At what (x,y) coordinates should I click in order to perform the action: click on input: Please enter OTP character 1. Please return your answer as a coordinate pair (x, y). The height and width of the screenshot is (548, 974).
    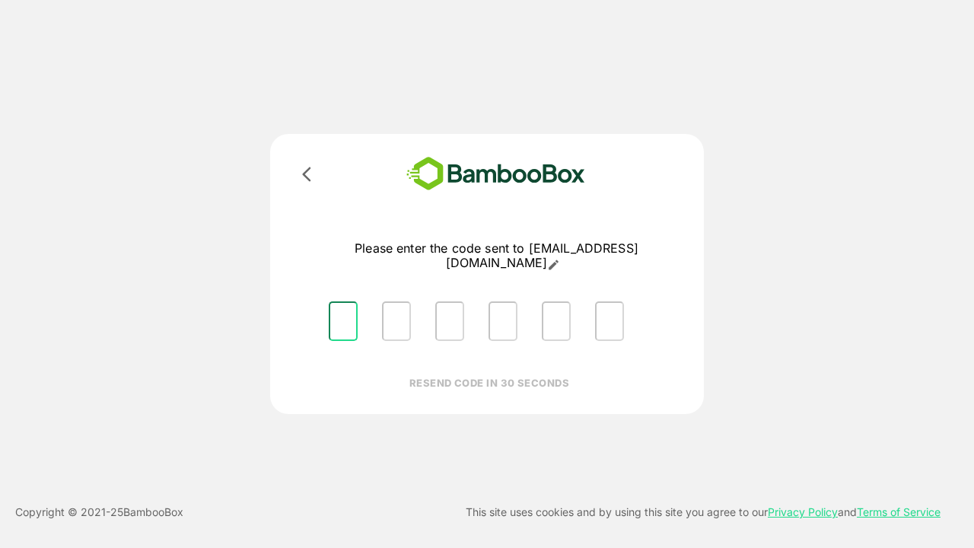
    Looking at the image, I should click on (343, 321).